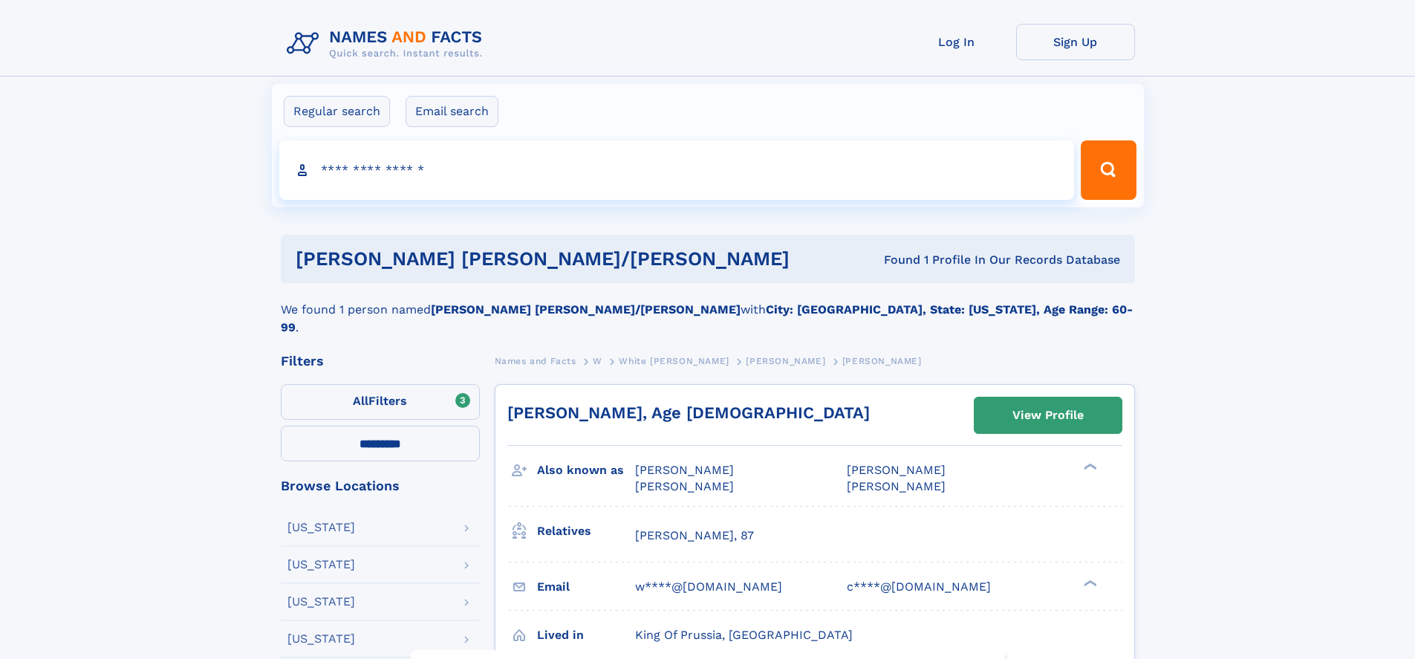 The width and height of the screenshot is (1415, 659). What do you see at coordinates (586, 635) in the screenshot?
I see `h3: Lived in` at bounding box center [586, 635].